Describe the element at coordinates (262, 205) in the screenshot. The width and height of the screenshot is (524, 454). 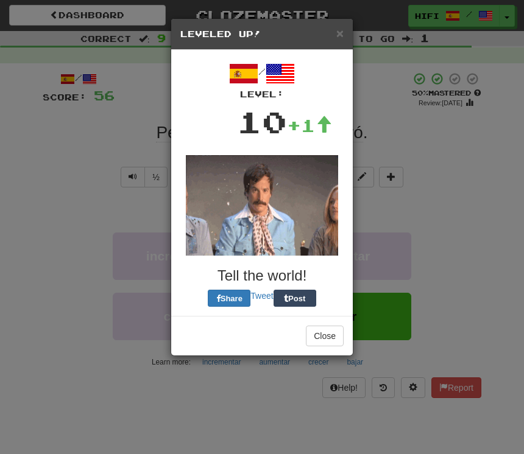
I see `img: glitter-d35a814c05fa227b87dd154a45a5cc37aaecd56281fd9d9cd8133c9defbd597c.gif` at that location.